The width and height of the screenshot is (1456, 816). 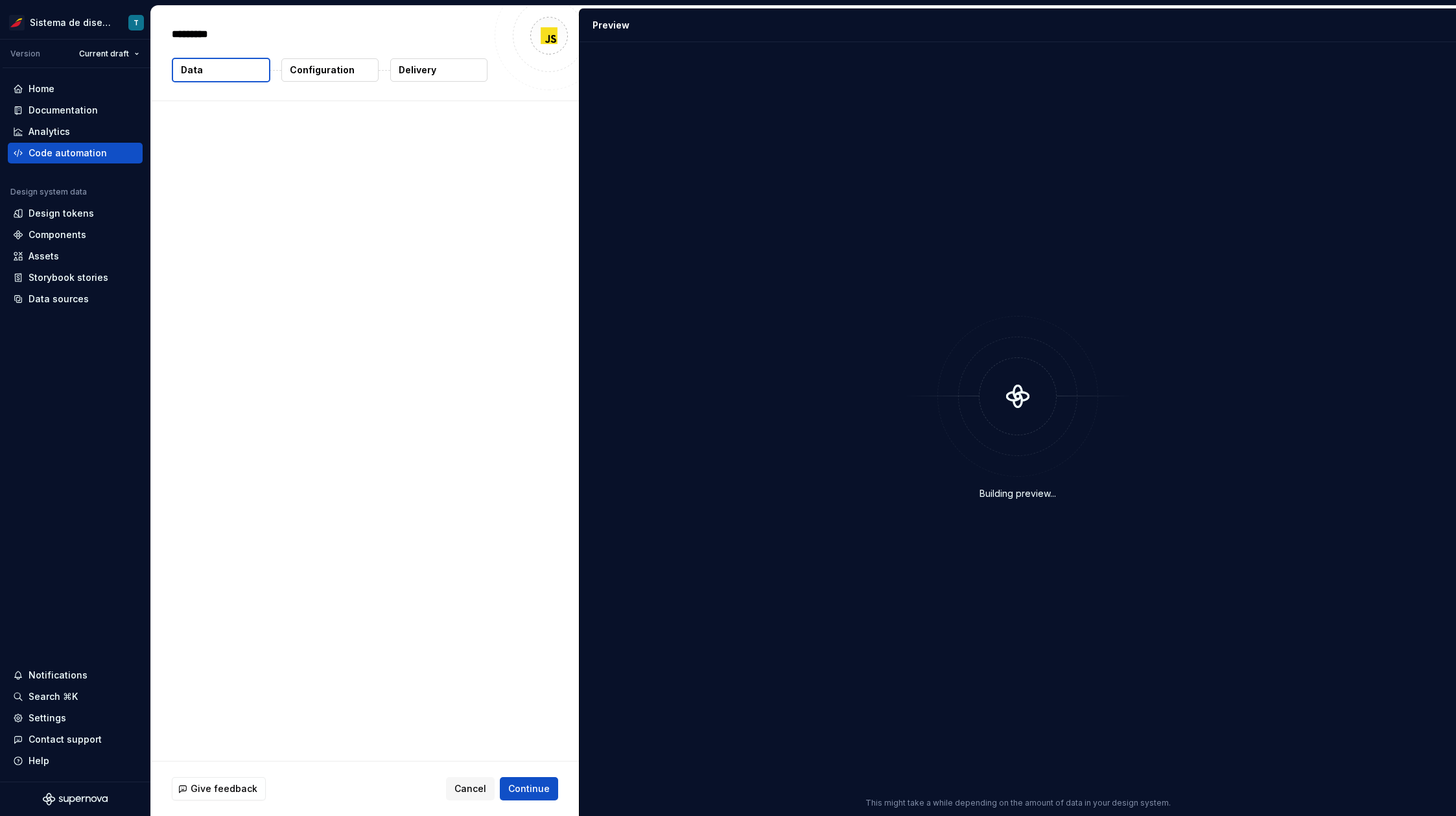 I want to click on button: Cancel, so click(x=470, y=788).